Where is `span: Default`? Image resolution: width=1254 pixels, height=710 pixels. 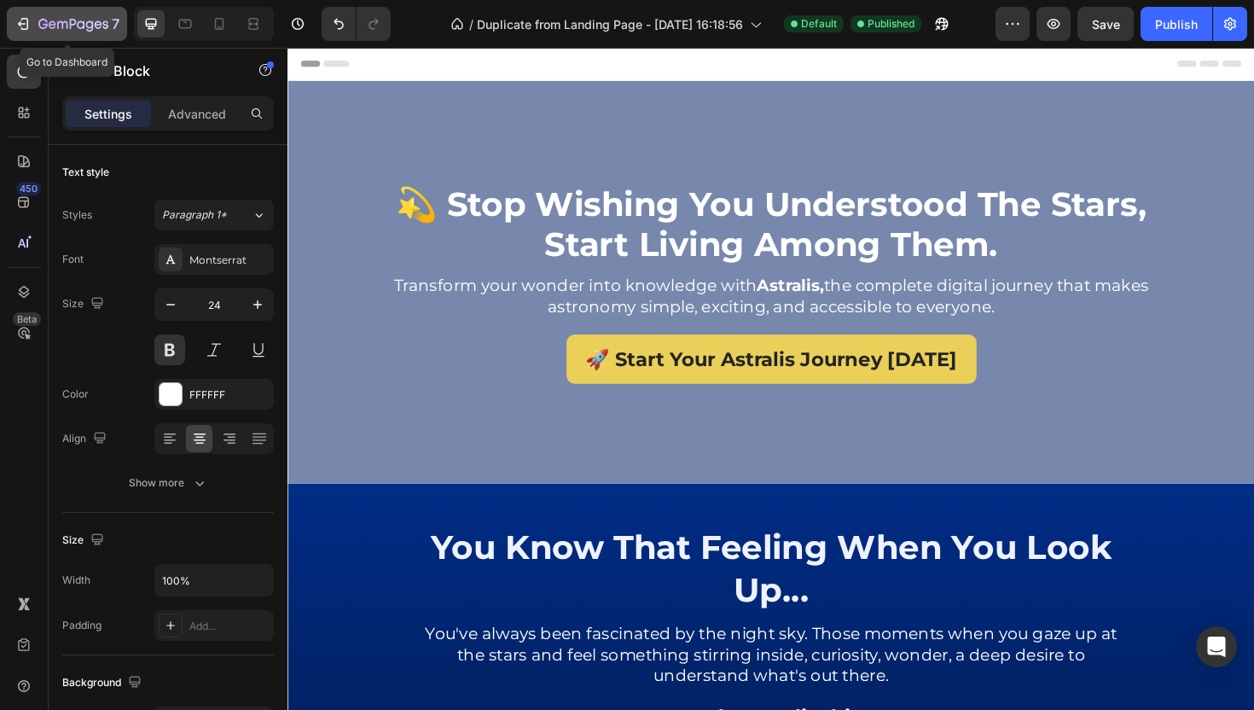 span: Default is located at coordinates (819, 24).